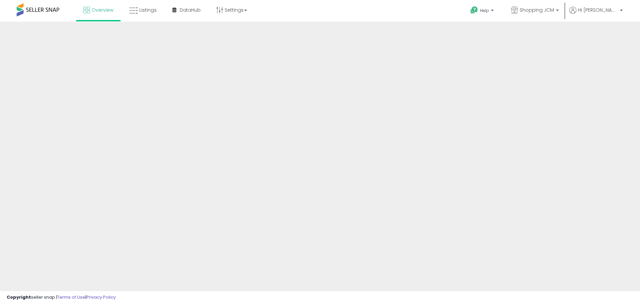 The height and width of the screenshot is (304, 640). Describe the element at coordinates (148, 10) in the screenshot. I see `span: Listings` at that location.